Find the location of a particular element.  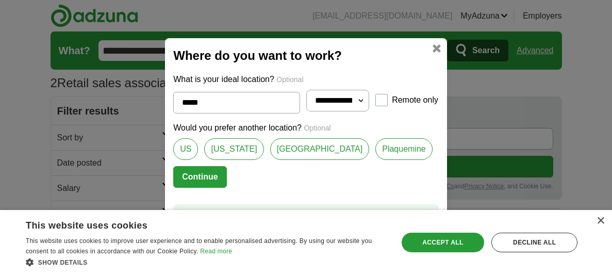

span: Show details is located at coordinates (63, 262).